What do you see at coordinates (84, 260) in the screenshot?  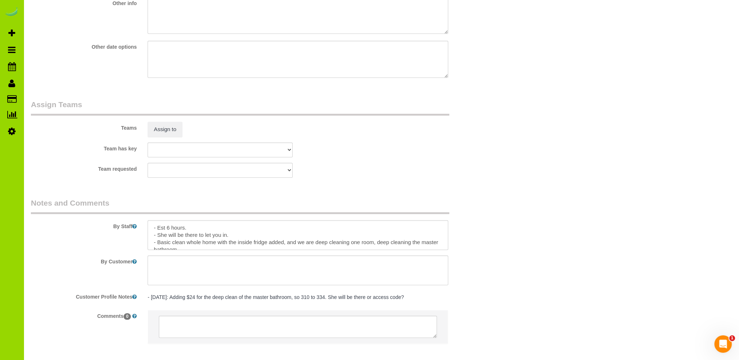 I see `label: By Customer` at bounding box center [84, 260].